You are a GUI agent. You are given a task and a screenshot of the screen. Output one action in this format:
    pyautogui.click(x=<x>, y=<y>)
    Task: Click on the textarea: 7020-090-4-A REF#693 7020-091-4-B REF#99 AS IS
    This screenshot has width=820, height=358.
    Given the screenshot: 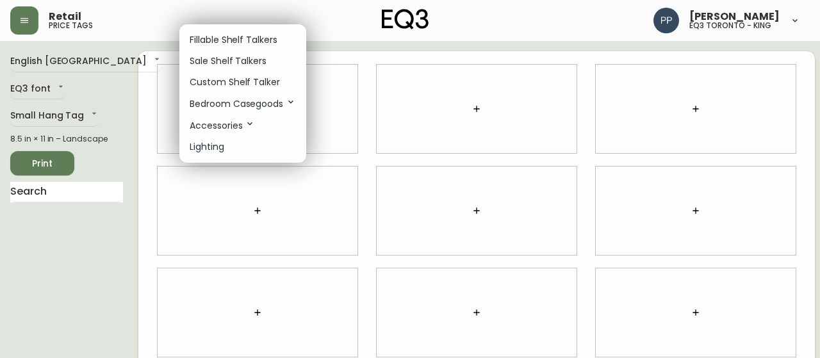 What is the action you would take?
    pyautogui.click(x=62, y=72)
    